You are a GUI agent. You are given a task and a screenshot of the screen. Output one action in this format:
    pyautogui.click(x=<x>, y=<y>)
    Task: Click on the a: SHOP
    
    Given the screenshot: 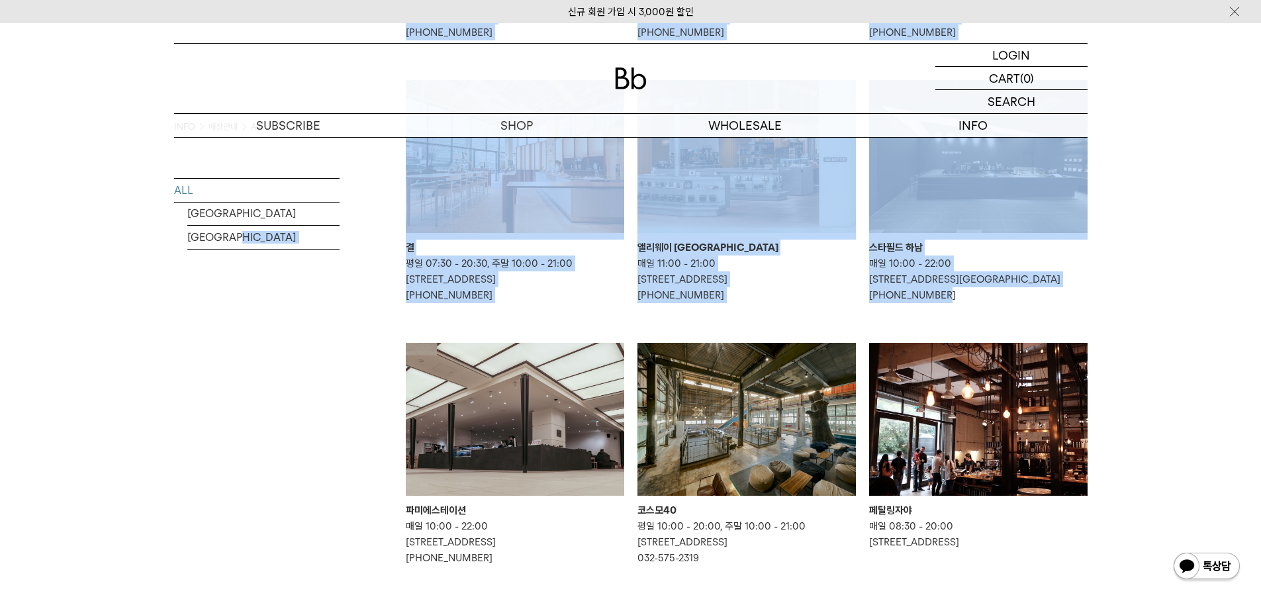 What is the action you would take?
    pyautogui.click(x=516, y=125)
    